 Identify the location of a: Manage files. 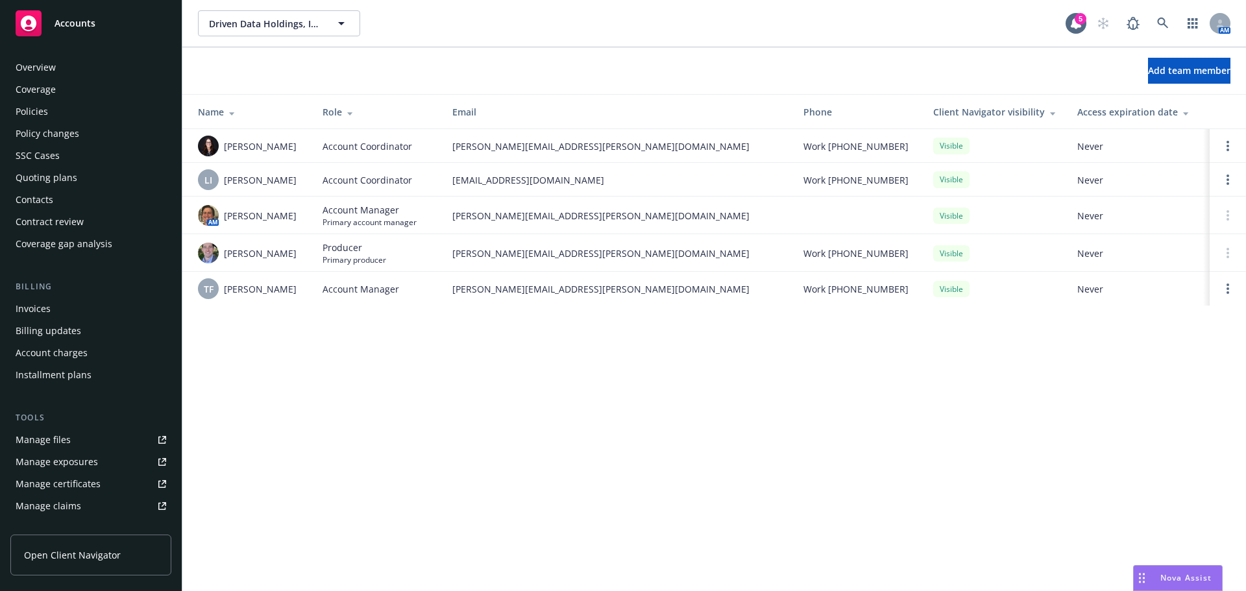
(91, 440).